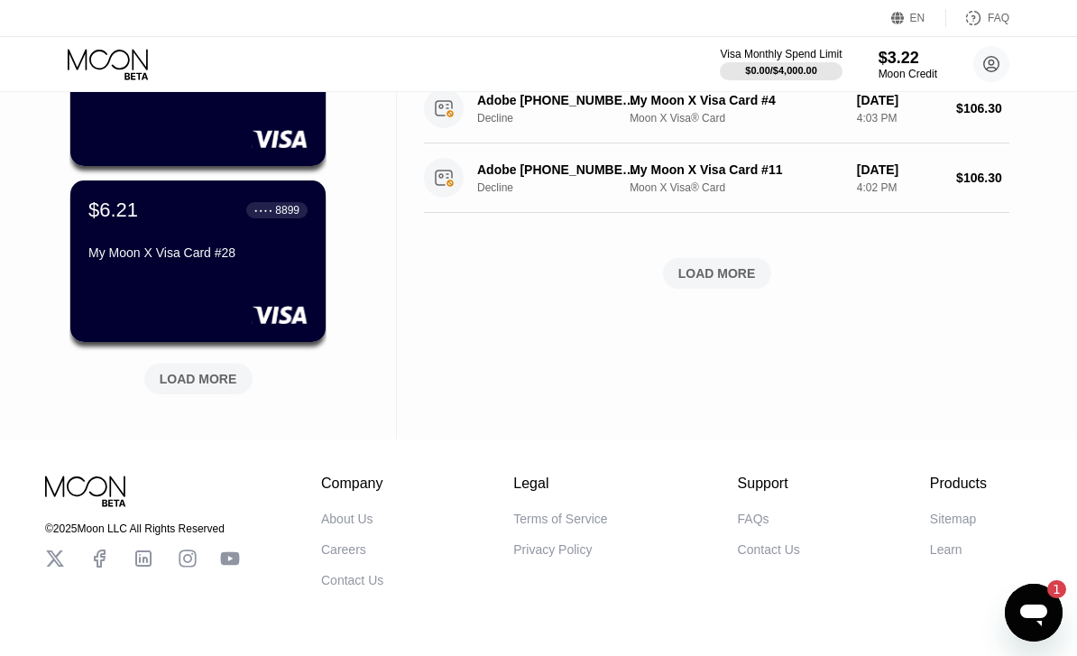 Image resolution: width=1077 pixels, height=656 pixels. Describe the element at coordinates (952, 518) in the screenshot. I see `div: Sitemap` at that location.